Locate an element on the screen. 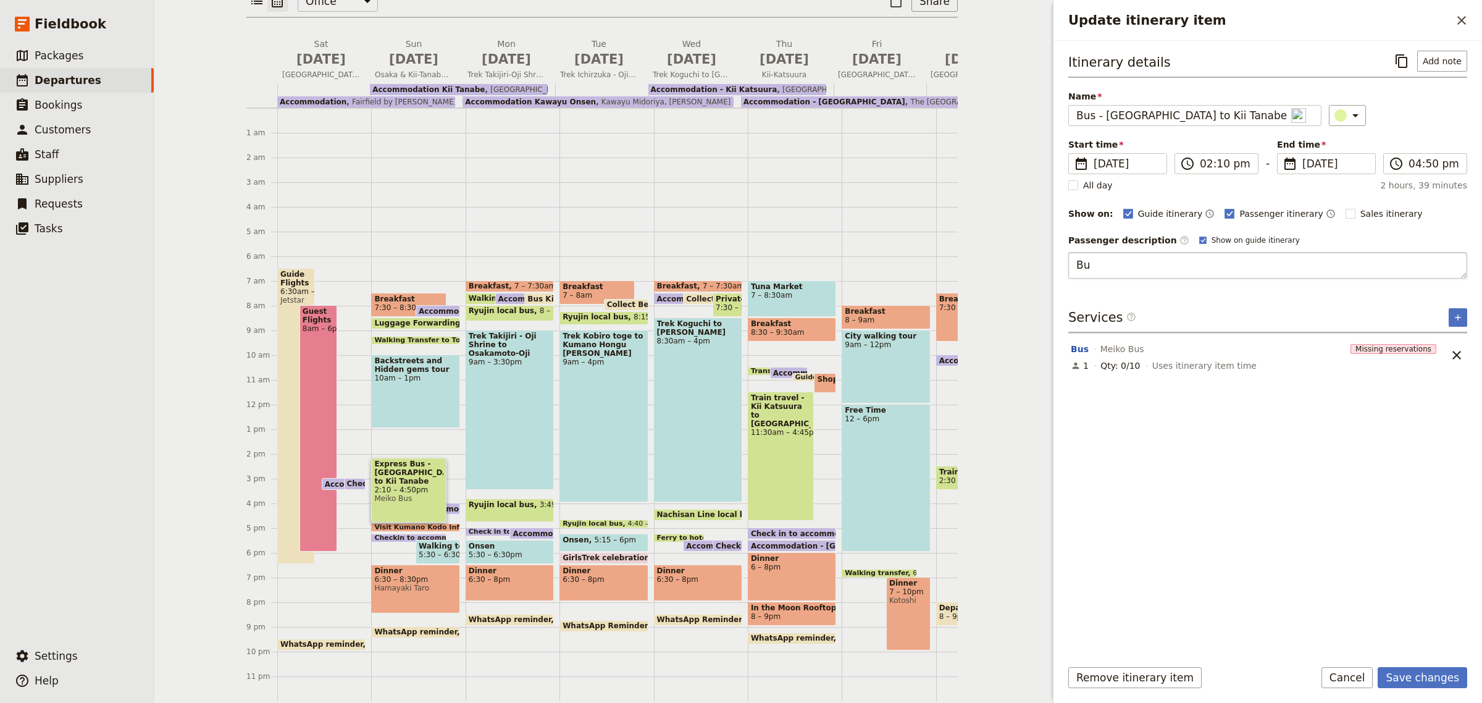 This screenshot has height=703, width=1482. span: 8:15 – 8:50am is located at coordinates (660, 317).